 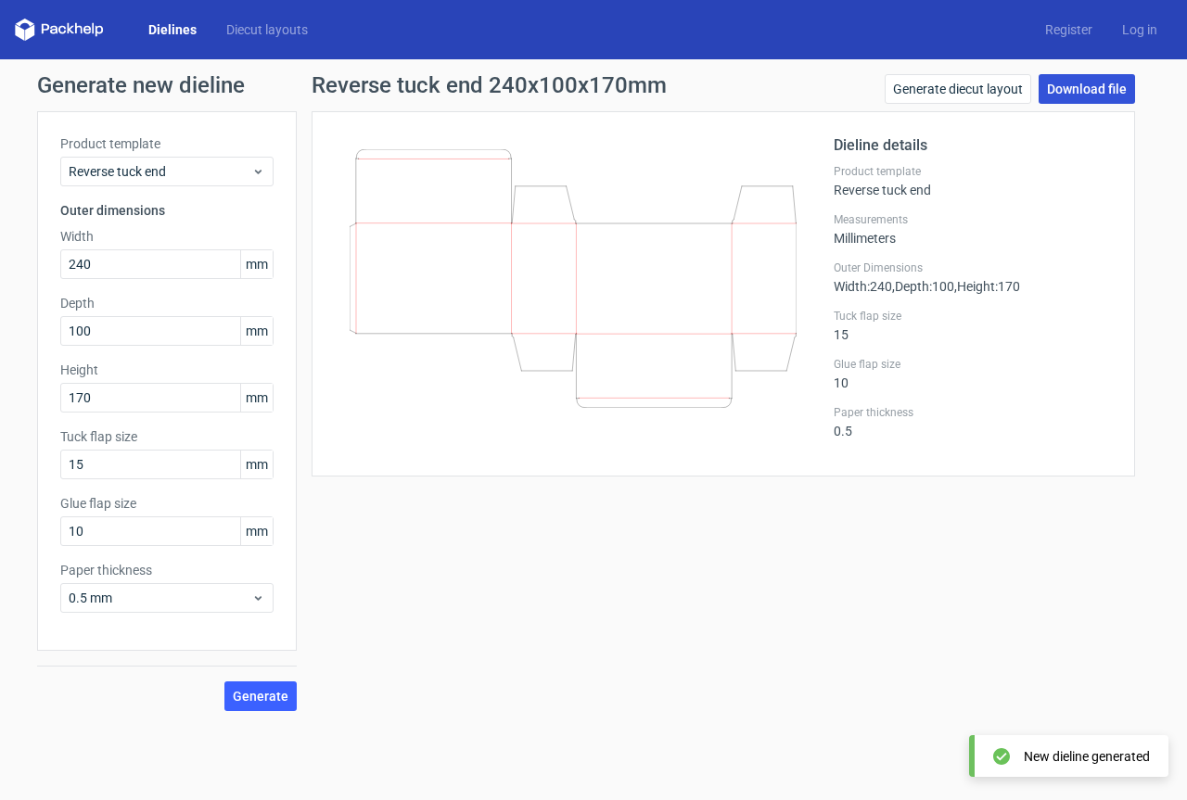 I want to click on a: Dielines, so click(x=172, y=30).